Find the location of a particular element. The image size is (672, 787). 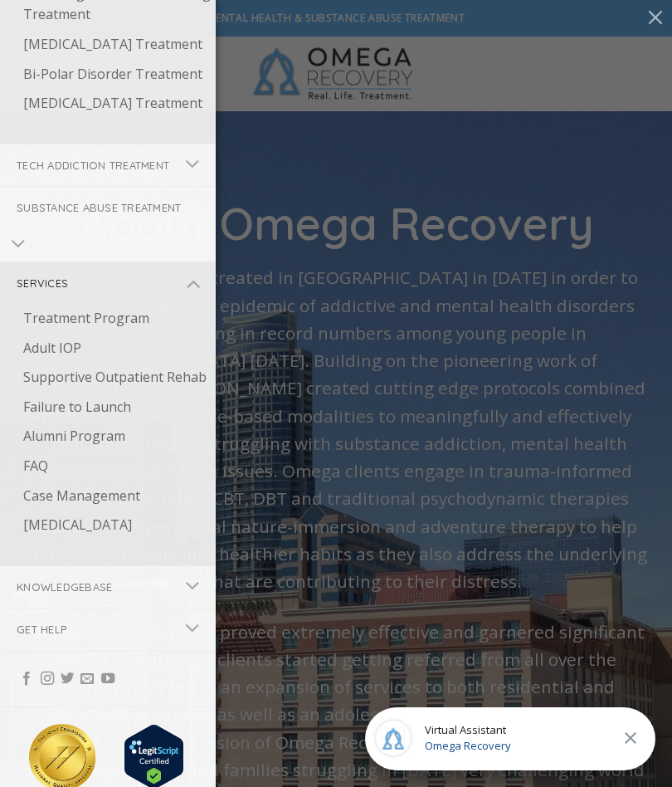

a: FAQ is located at coordinates (111, 466).